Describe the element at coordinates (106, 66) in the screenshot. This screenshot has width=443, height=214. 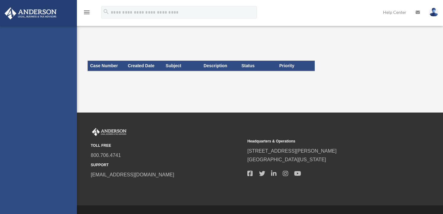
I see `th: Case Number` at that location.